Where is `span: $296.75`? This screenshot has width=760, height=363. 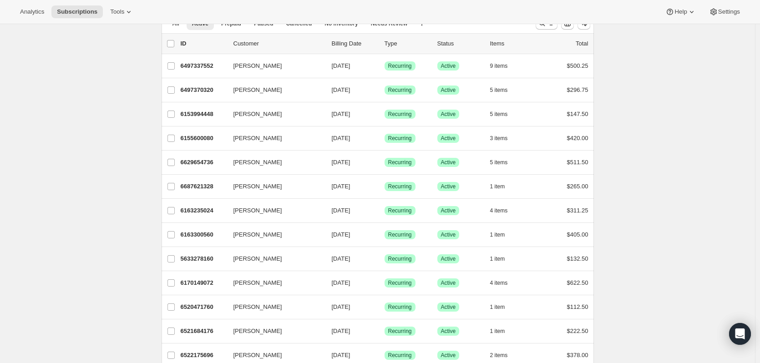
span: $296.75 is located at coordinates (577, 90).